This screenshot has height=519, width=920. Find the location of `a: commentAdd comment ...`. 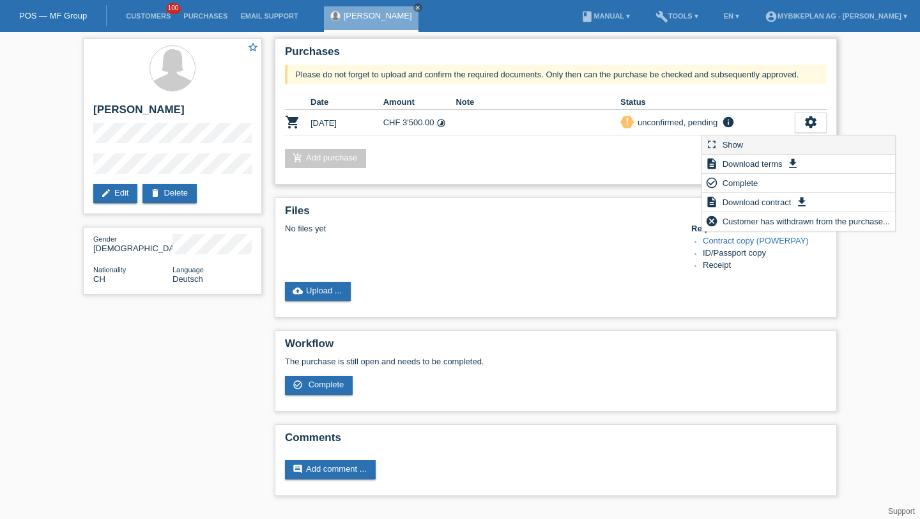

a: commentAdd comment ... is located at coordinates (330, 469).